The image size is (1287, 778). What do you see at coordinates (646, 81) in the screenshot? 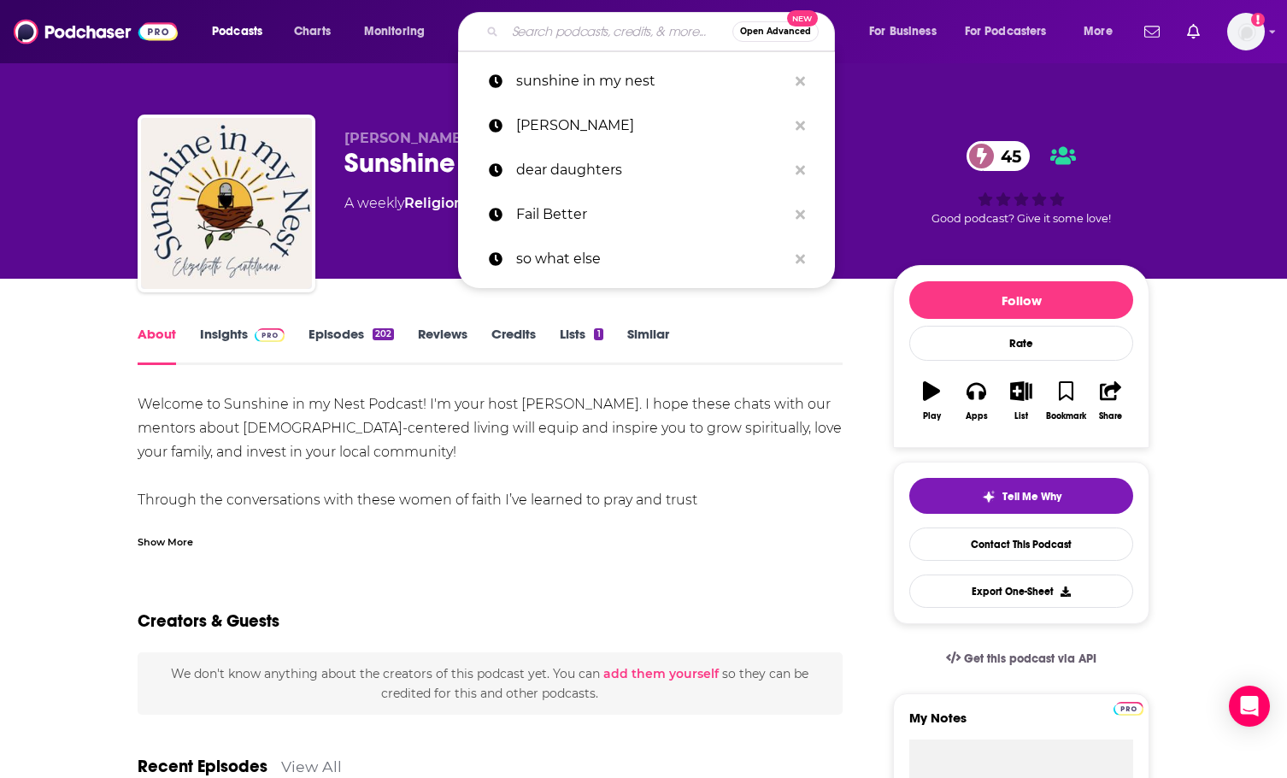
I see `a: sunshine in my nest` at bounding box center [646, 81].